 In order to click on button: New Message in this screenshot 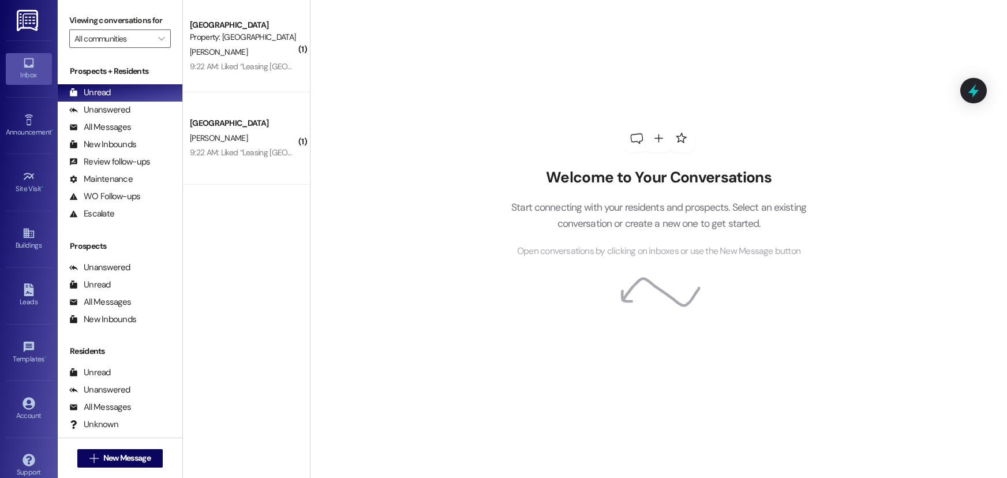, I will do `click(120, 458)`.